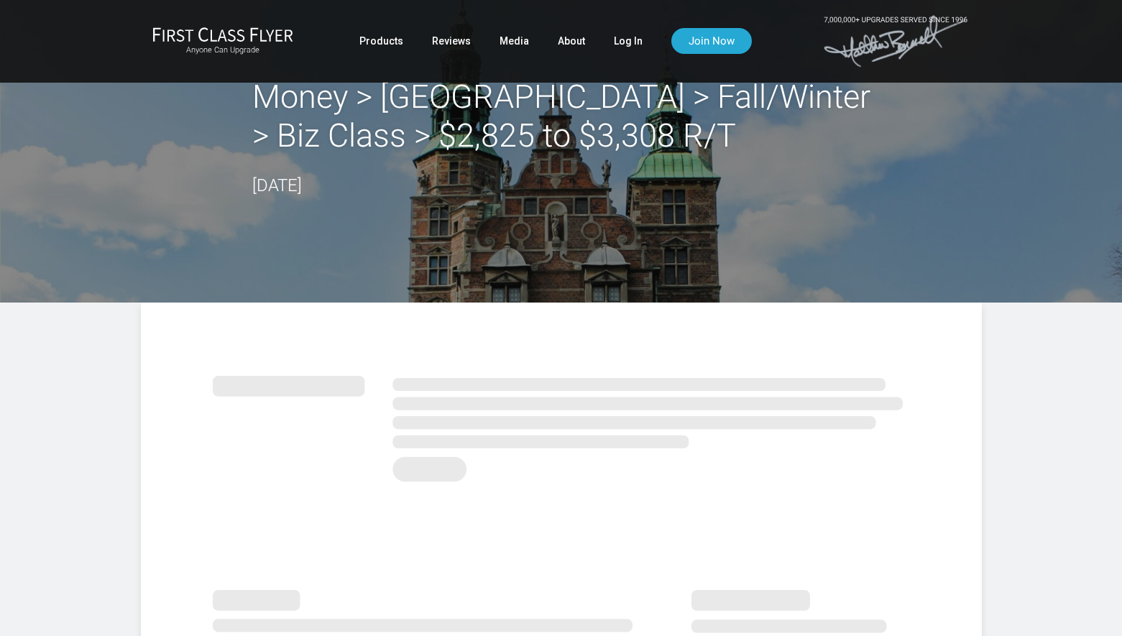  Describe the element at coordinates (223, 41) in the screenshot. I see `a: First Class FlyerAnyone Can Upgrade` at that location.